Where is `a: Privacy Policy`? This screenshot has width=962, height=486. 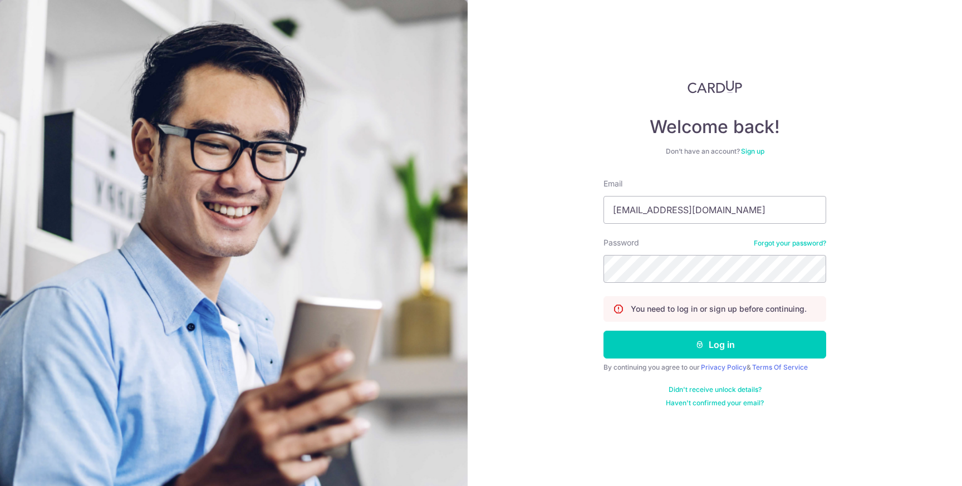 a: Privacy Policy is located at coordinates (724, 367).